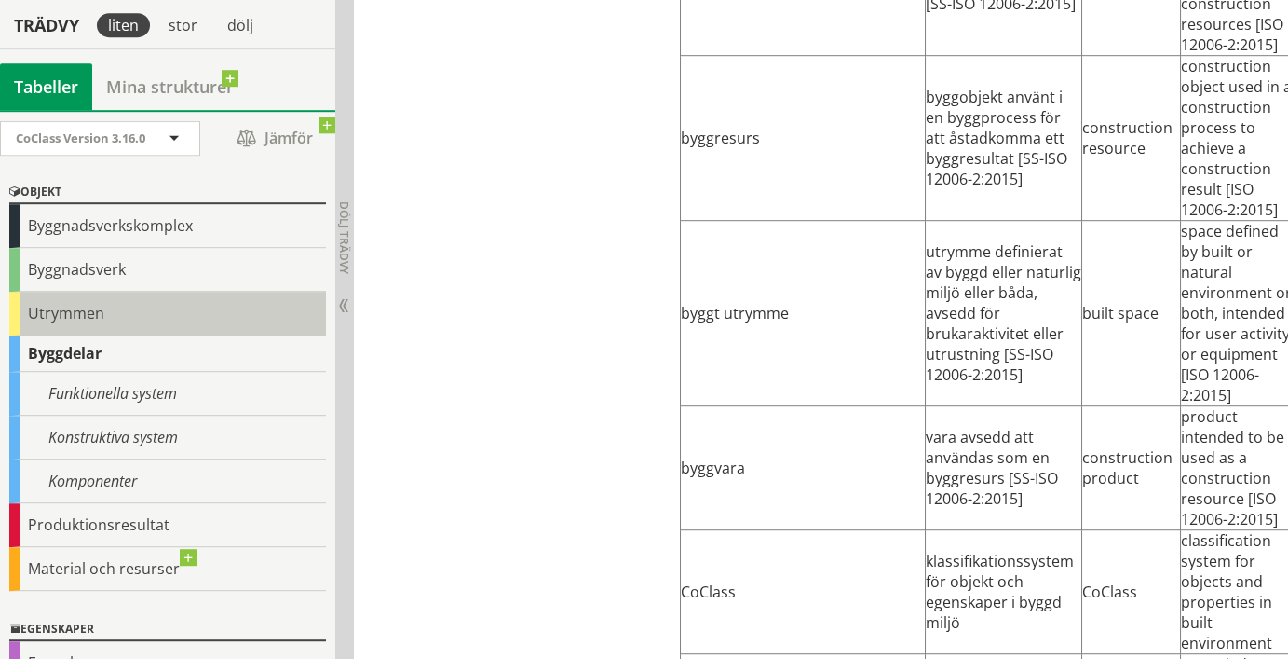  What do you see at coordinates (168, 353) in the screenshot?
I see `div: Byggdelar` at bounding box center [168, 353].